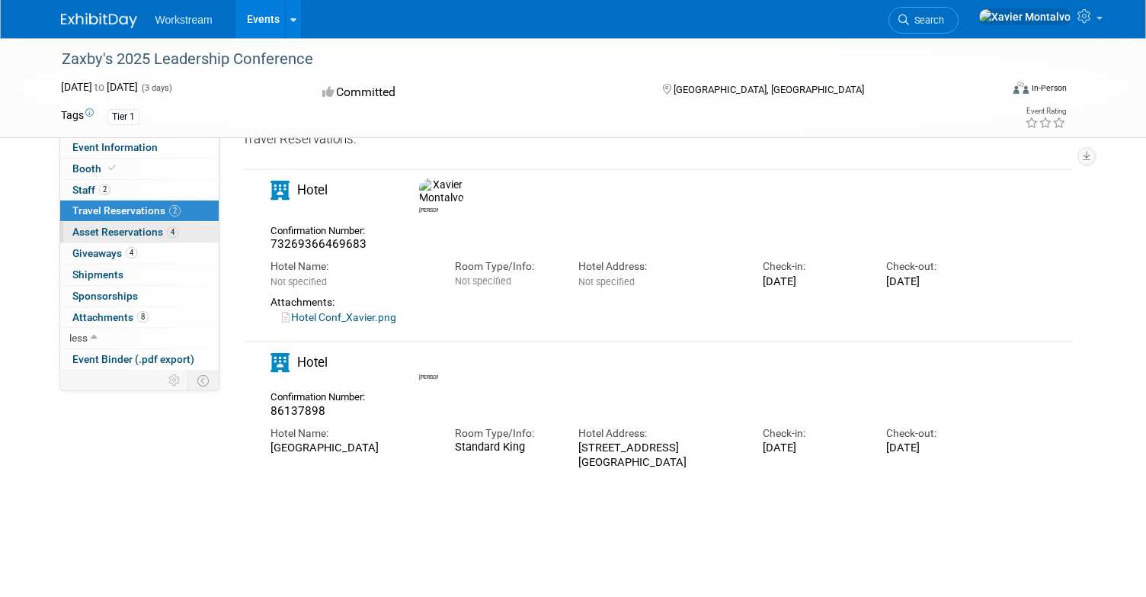  Describe the element at coordinates (139, 359) in the screenshot. I see `a: Event Binder (.pdf export)` at that location.